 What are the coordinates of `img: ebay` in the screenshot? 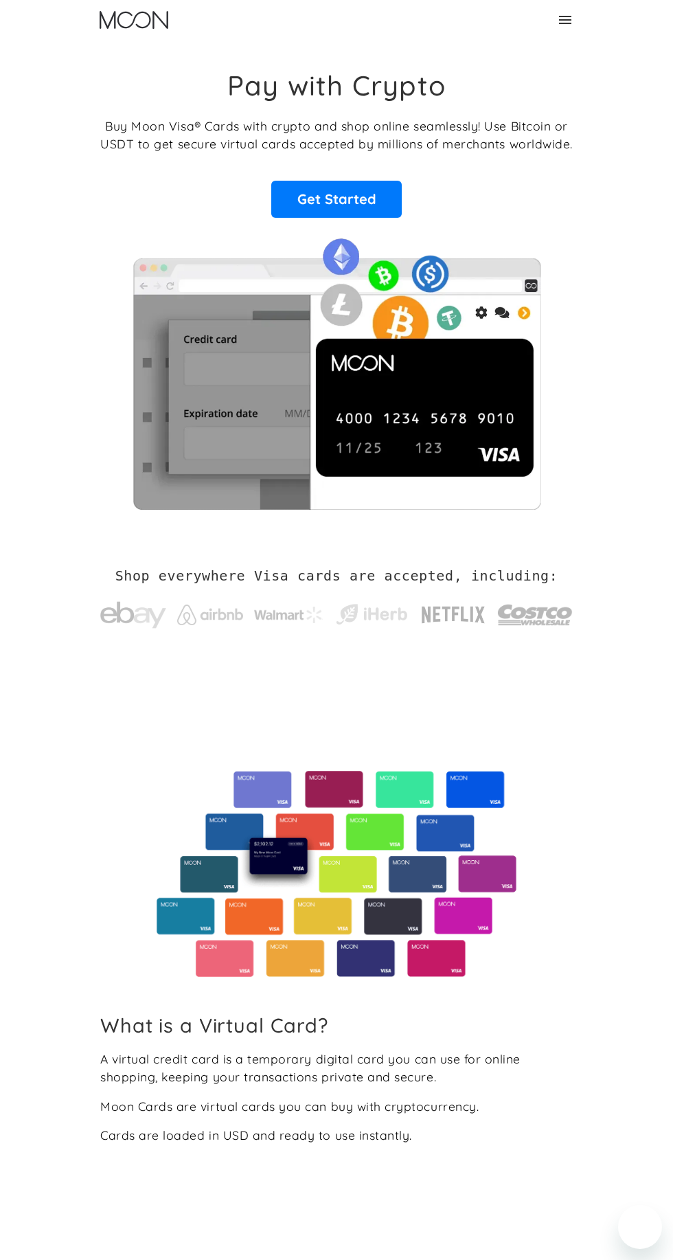 It's located at (133, 615).